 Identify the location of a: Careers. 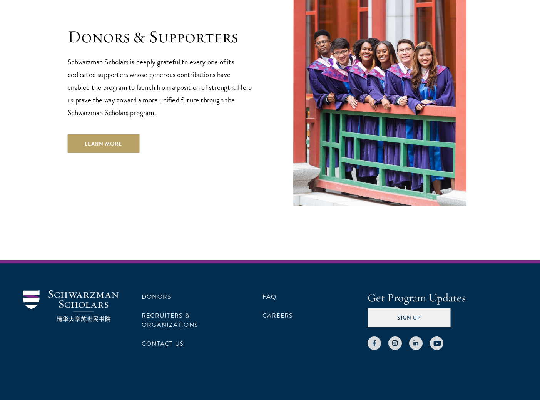
(278, 316).